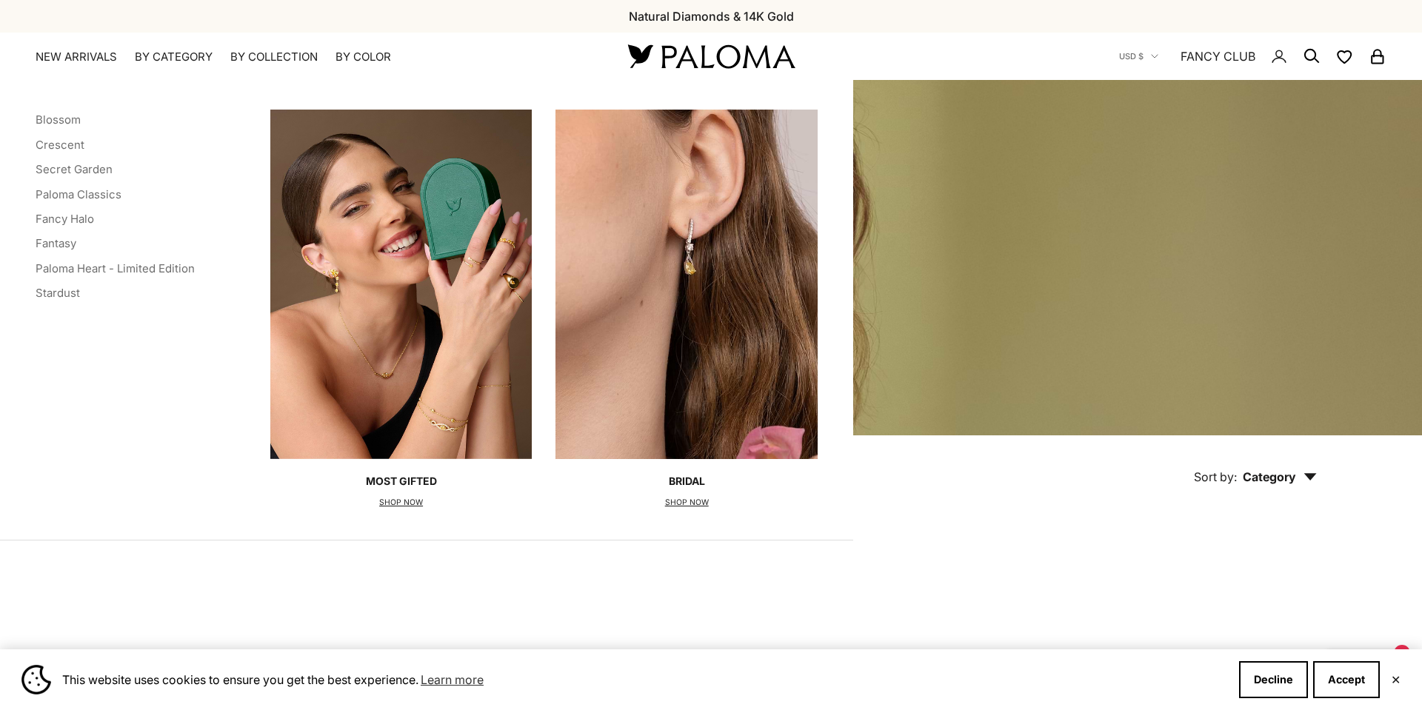 This screenshot has height=710, width=1422. What do you see at coordinates (1139, 56) in the screenshot?
I see `button: USD $` at bounding box center [1139, 56].